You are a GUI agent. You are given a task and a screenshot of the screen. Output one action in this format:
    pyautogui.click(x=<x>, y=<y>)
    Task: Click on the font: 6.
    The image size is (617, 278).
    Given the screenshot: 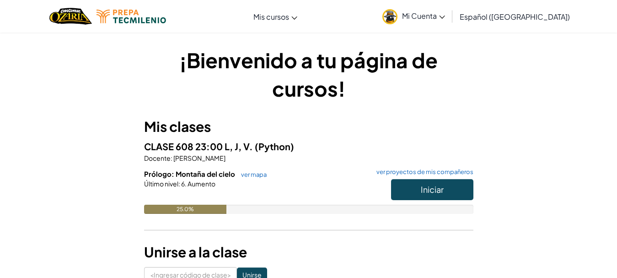 What is the action you would take?
    pyautogui.click(x=184, y=183)
    